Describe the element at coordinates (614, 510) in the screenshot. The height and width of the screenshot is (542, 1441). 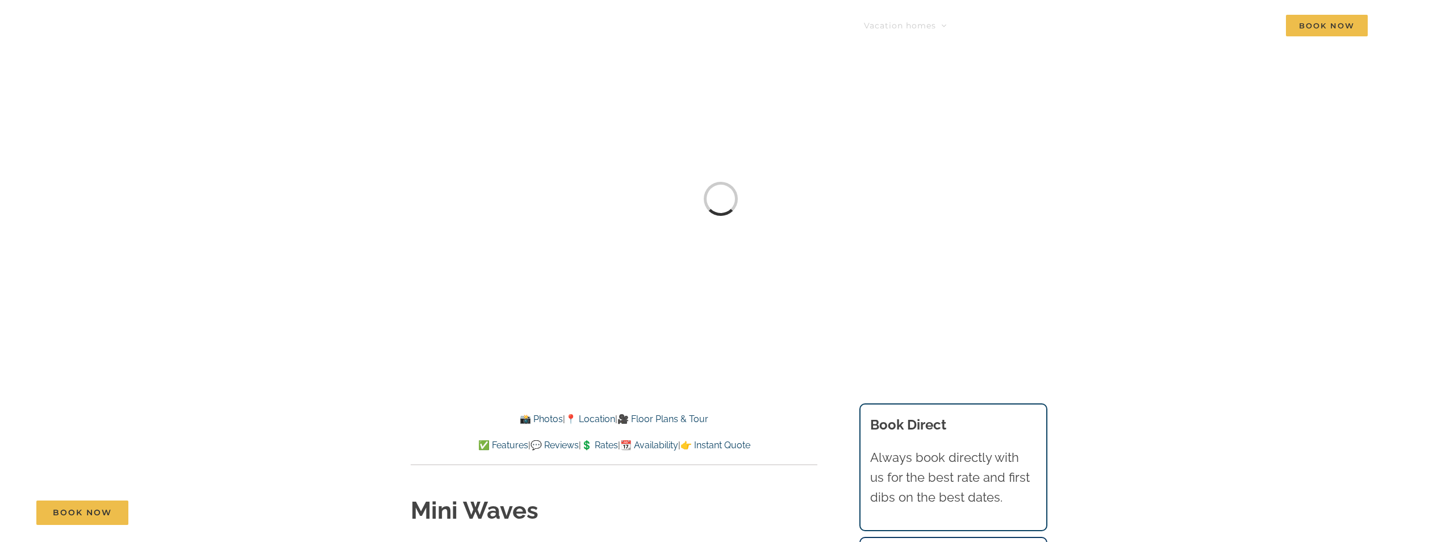
I see `h1: Mini Waves` at that location.